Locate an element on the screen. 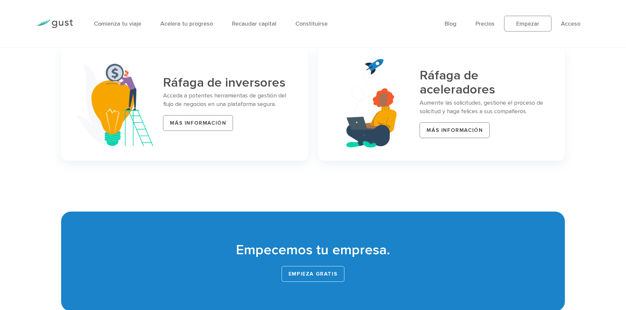  font: Empezar is located at coordinates (528, 24).